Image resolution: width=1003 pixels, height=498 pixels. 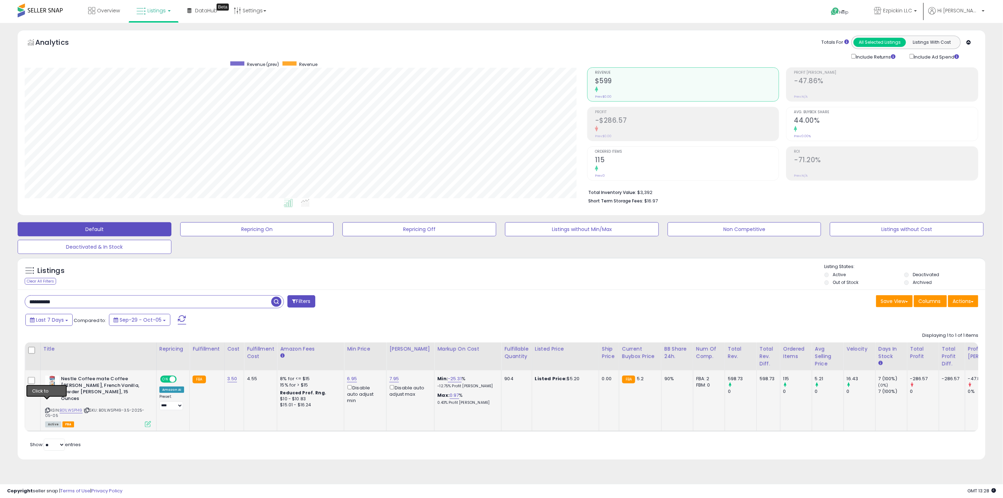 What do you see at coordinates (516, 353) in the screenshot?
I see `div: Fulfillable Quantity` at bounding box center [516, 353].